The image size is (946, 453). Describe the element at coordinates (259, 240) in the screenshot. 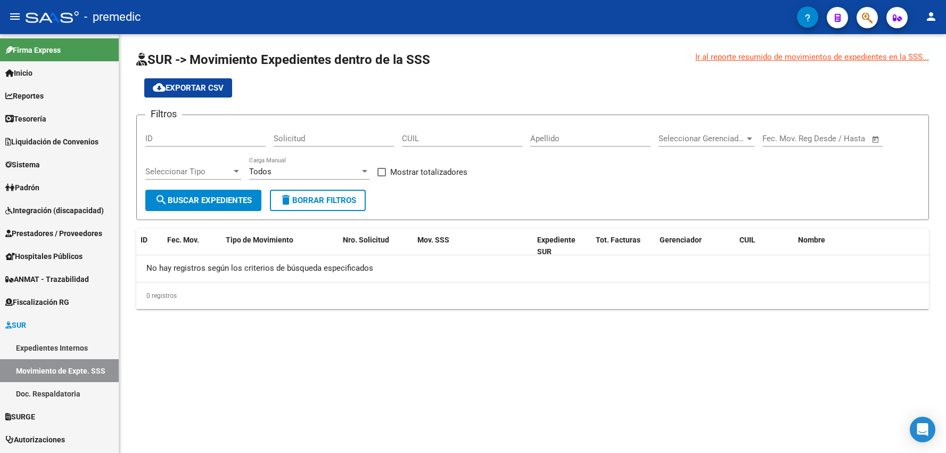

I see `span: Tipo de Movimiento` at that location.